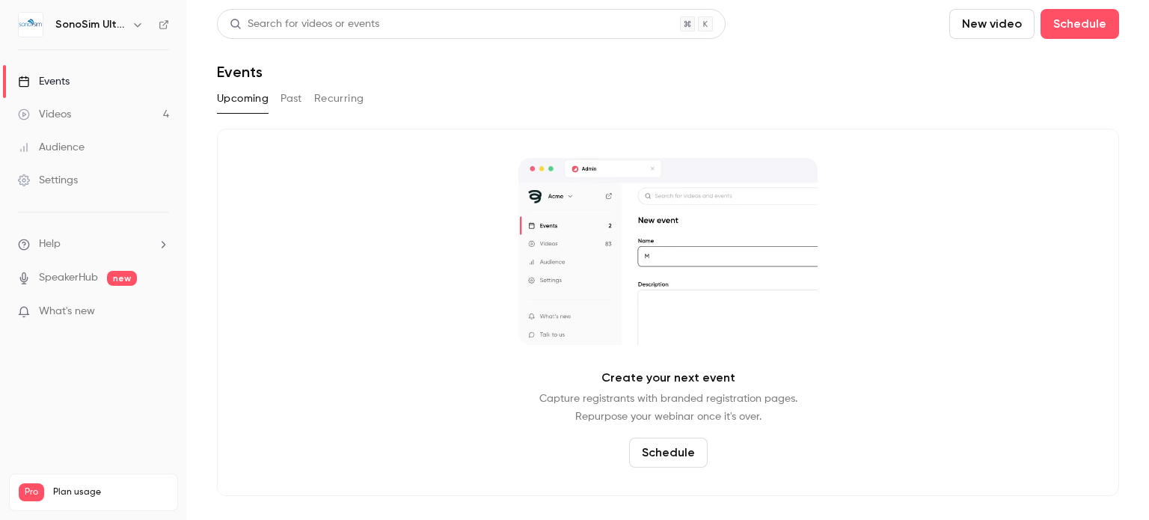 The height and width of the screenshot is (520, 1149). What do you see at coordinates (91, 25) in the screenshot?
I see `h6: SonoSim Ultrasound Training` at bounding box center [91, 25].